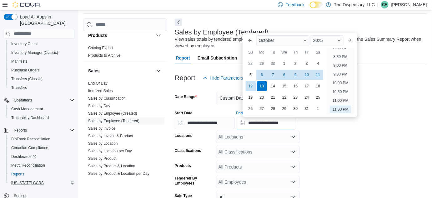 This screenshot has height=198, width=432. I want to click on span: Sales by Product per Day, so click(109, 181).